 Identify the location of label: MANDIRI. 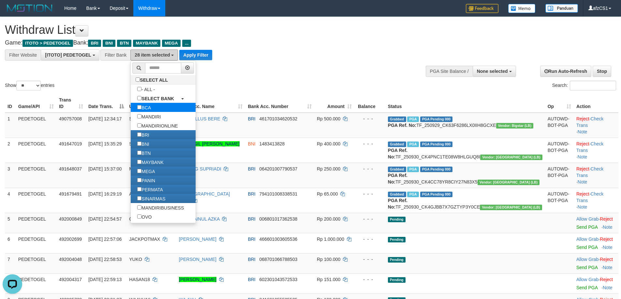
(149, 117).